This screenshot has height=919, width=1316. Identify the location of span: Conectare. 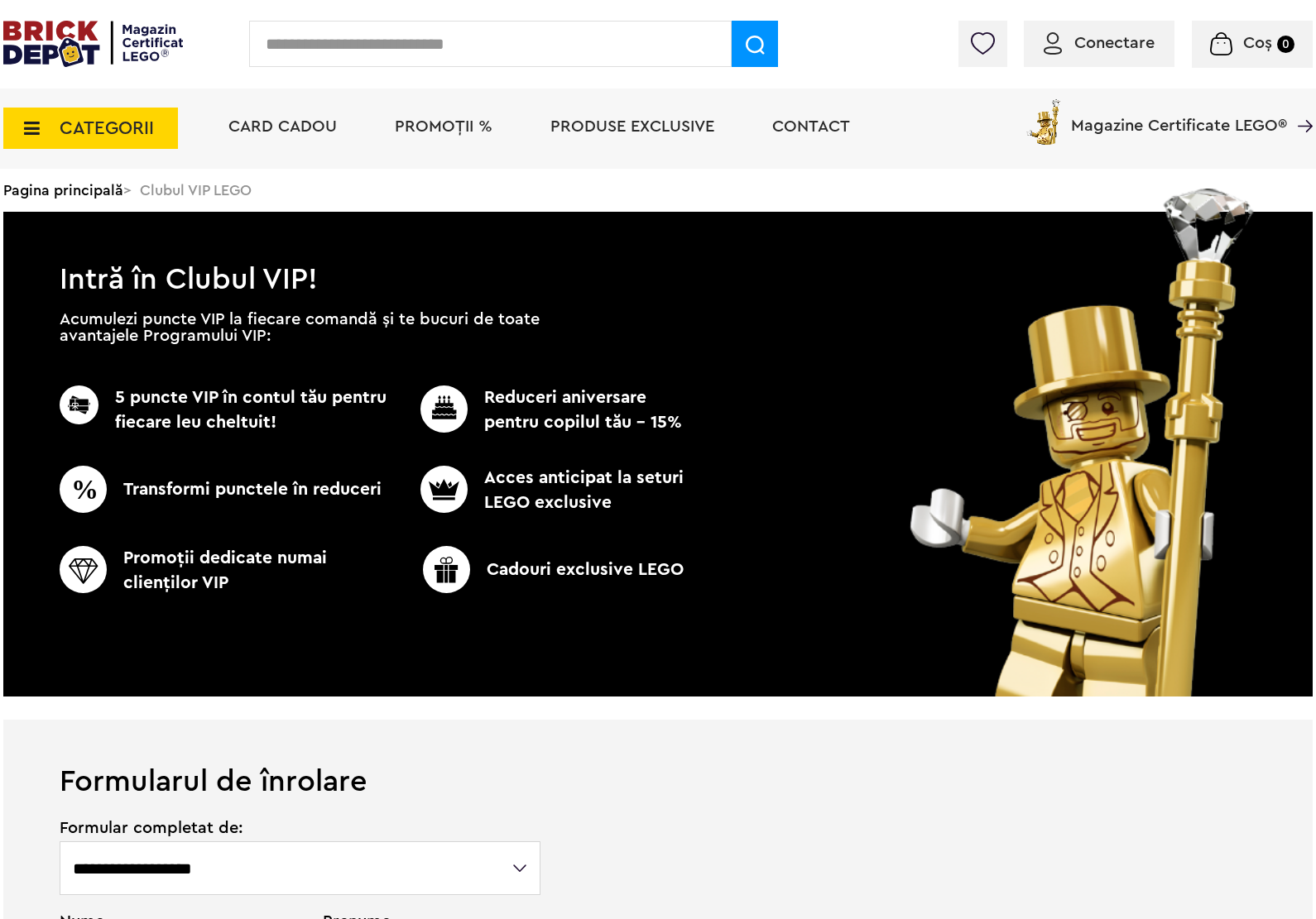
(1114, 43).